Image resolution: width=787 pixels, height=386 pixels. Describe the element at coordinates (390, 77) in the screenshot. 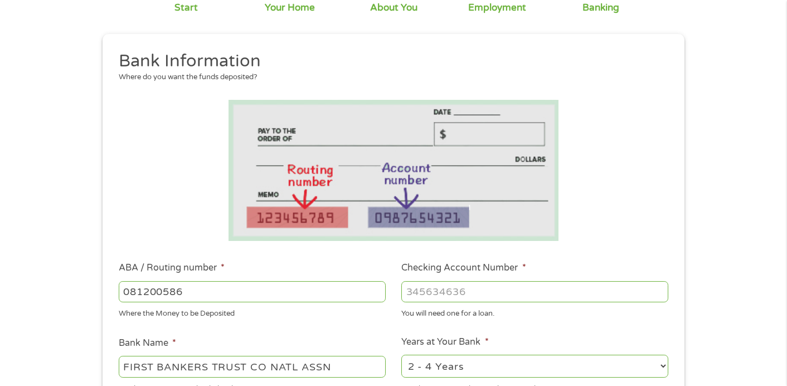

I see `div: Where do you want the funds deposited?` at that location.